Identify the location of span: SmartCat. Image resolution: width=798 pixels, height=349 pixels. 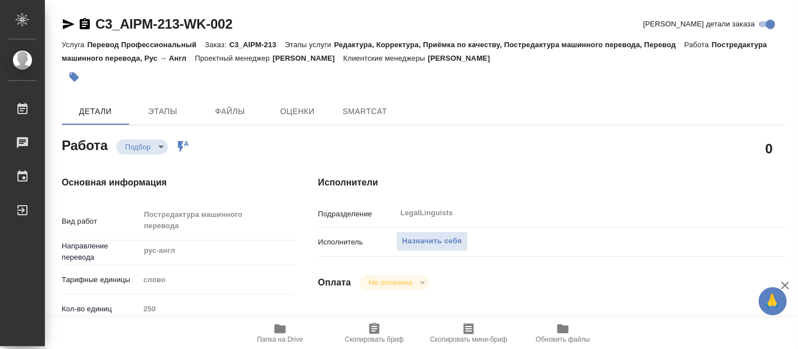
(365, 111).